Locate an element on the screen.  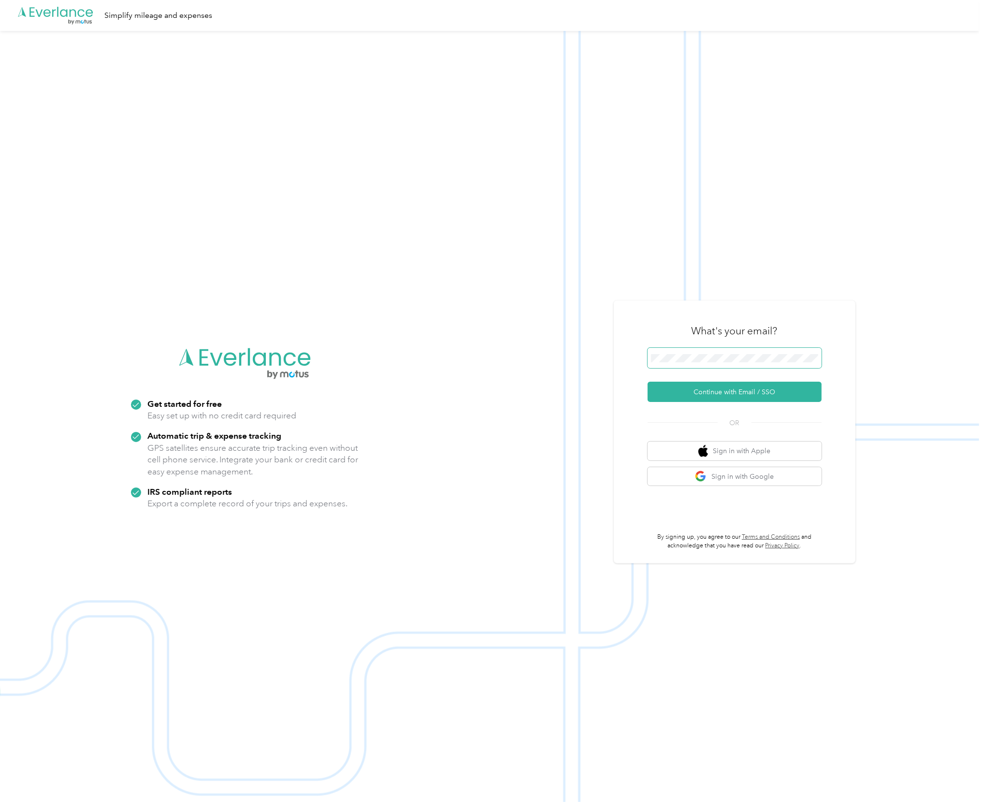
img: google logo is located at coordinates (701, 476).